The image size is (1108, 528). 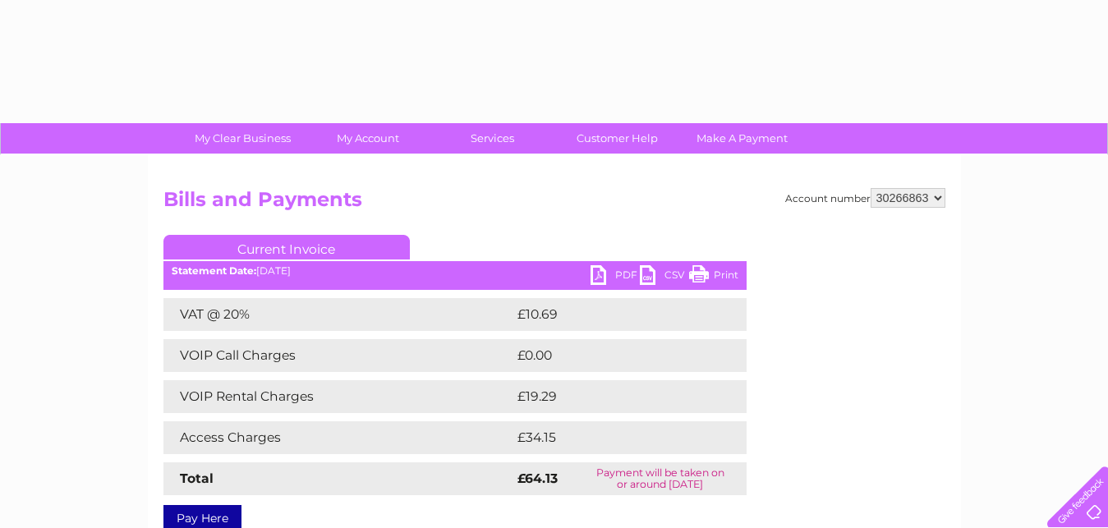 What do you see at coordinates (615, 277) in the screenshot?
I see `a: PDF` at bounding box center [615, 277].